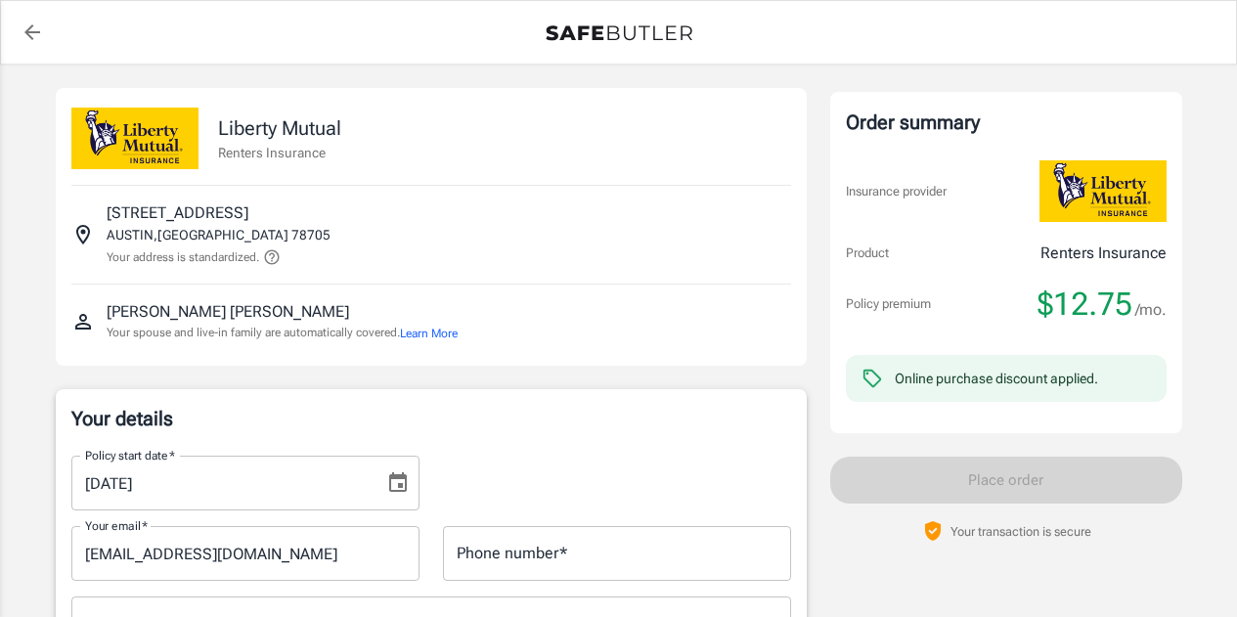 The height and width of the screenshot is (617, 1237). I want to click on button: Learn More, so click(428, 334).